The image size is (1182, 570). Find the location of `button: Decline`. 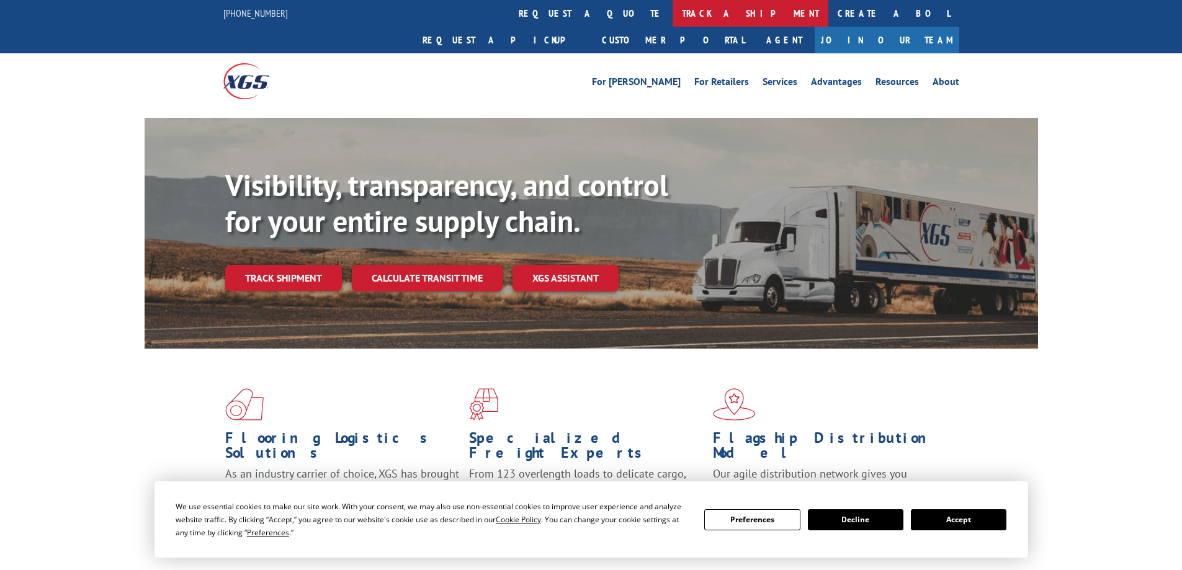

button: Decline is located at coordinates (856, 520).